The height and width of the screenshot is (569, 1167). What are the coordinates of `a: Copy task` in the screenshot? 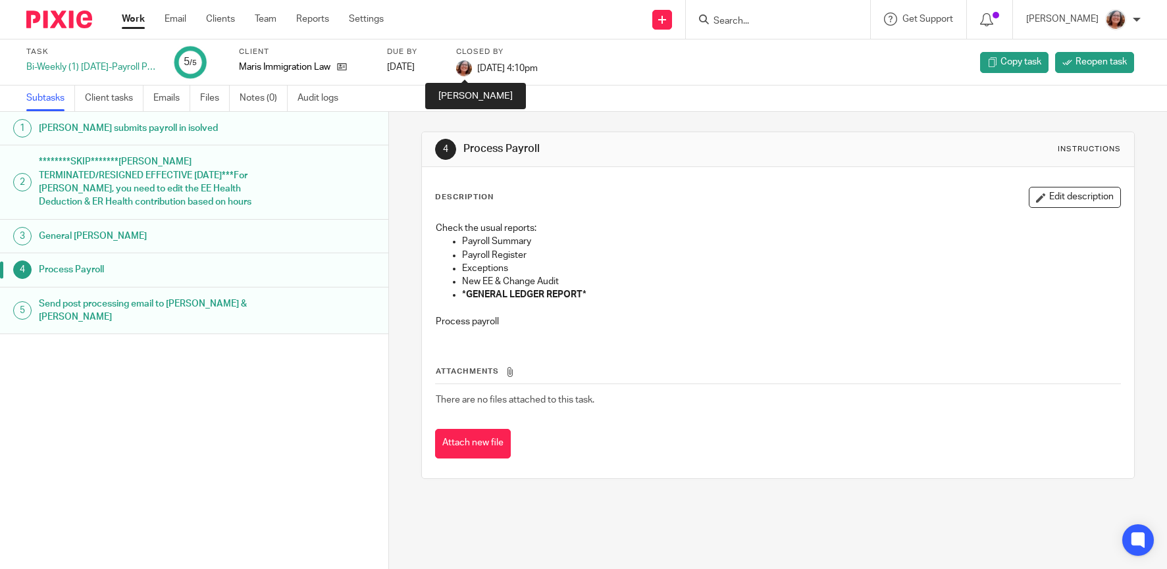 It's located at (1014, 63).